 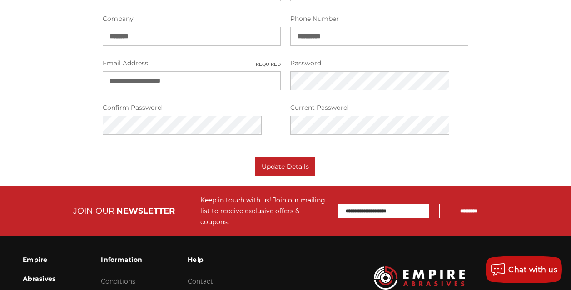 What do you see at coordinates (192, 63) in the screenshot?
I see `label: Email Address` at bounding box center [192, 63].